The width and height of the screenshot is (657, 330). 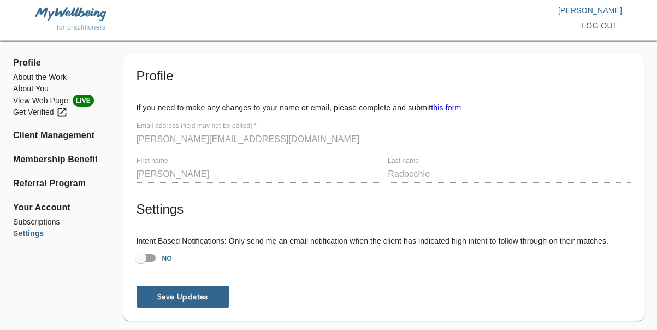 I want to click on li: Client Management, so click(x=55, y=135).